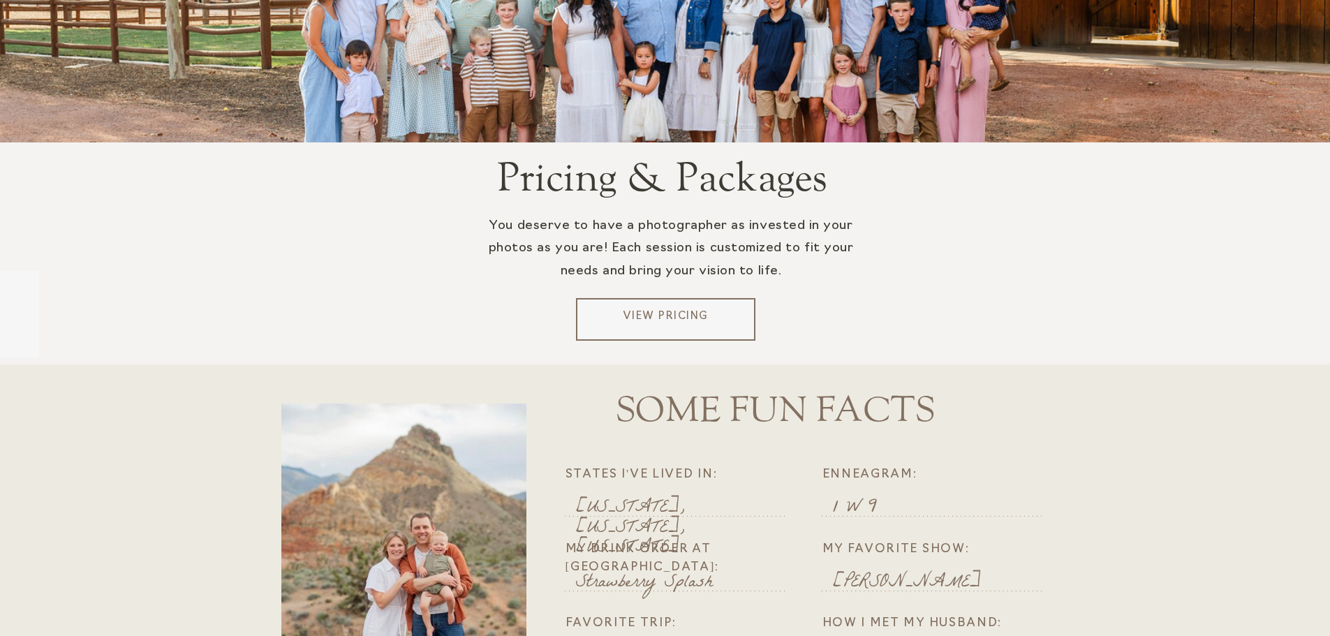  Describe the element at coordinates (941, 625) in the screenshot. I see `p: How I met my husband:` at that location.